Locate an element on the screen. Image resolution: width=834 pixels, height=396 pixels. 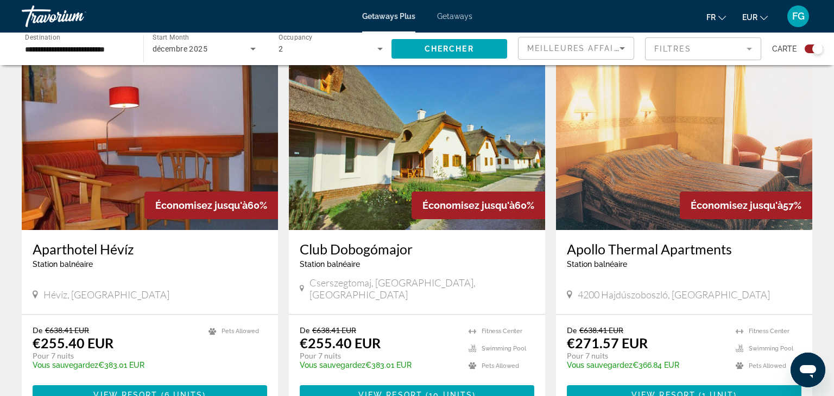
a: Aparthotel Hévíz is located at coordinates (150, 249).